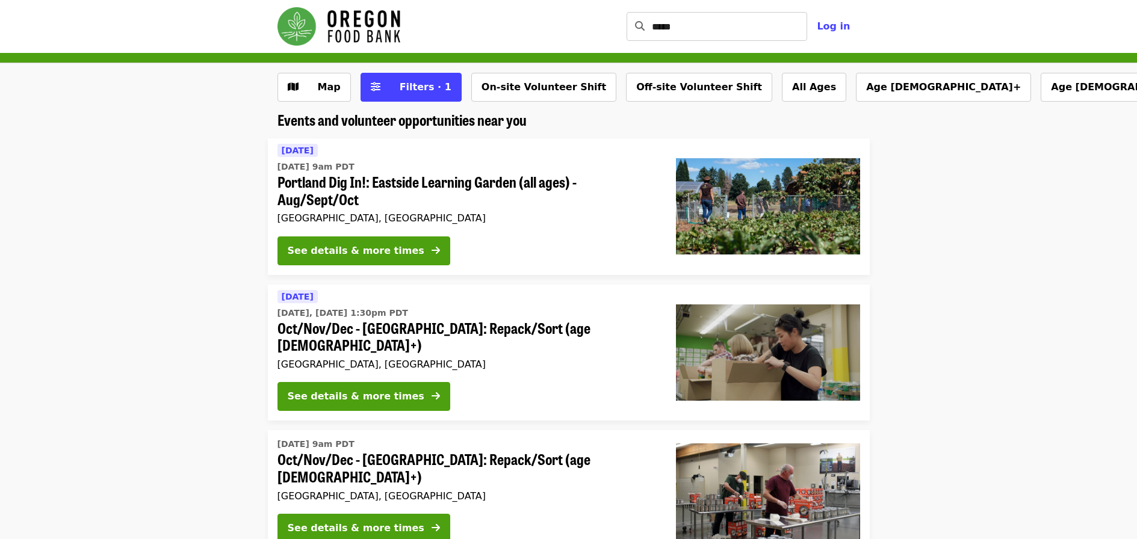 Image resolution: width=1137 pixels, height=539 pixels. What do you see at coordinates (569, 206) in the screenshot?
I see `a: See details for "Portland Dig In!: Eastside Learning Garden (all ages) - Aug/Sept/Oct"` at bounding box center [569, 206].